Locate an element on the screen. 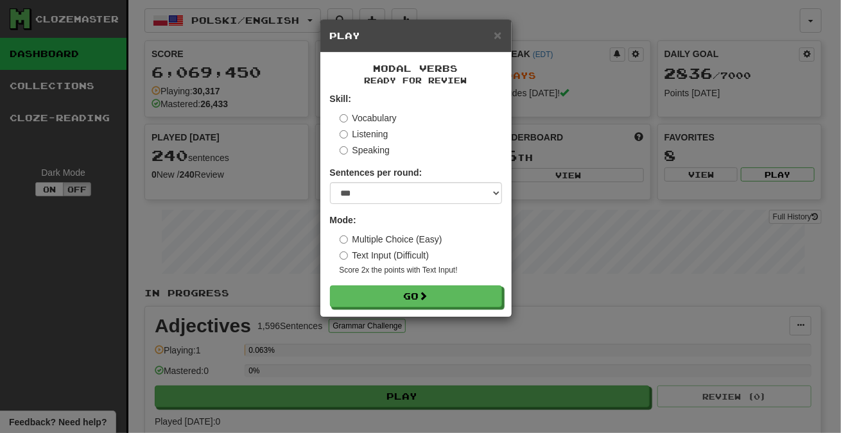 This screenshot has height=433, width=841. input: Vocabulary is located at coordinates (344, 118).